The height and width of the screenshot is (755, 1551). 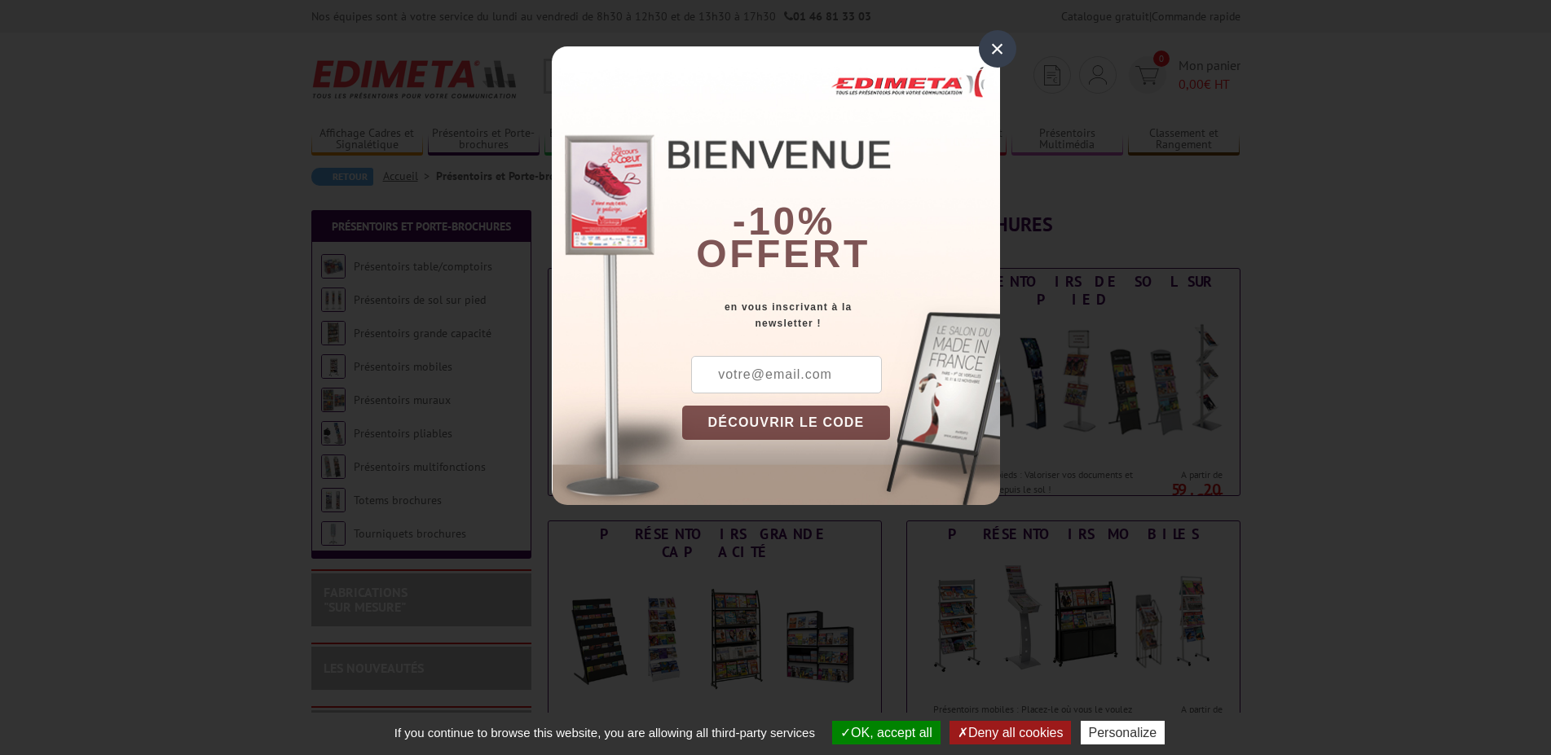 I want to click on b: -10%, so click(x=784, y=221).